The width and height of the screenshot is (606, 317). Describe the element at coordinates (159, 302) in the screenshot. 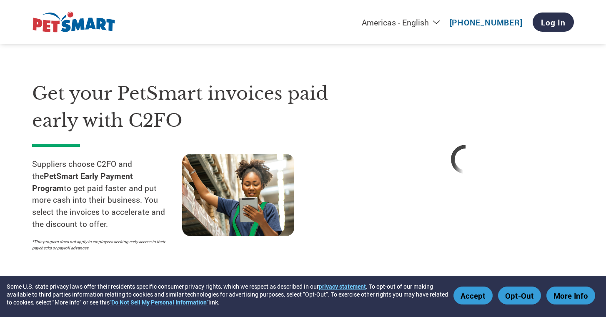

I see `a: "Do Not Sell My Personal Information"` at that location.